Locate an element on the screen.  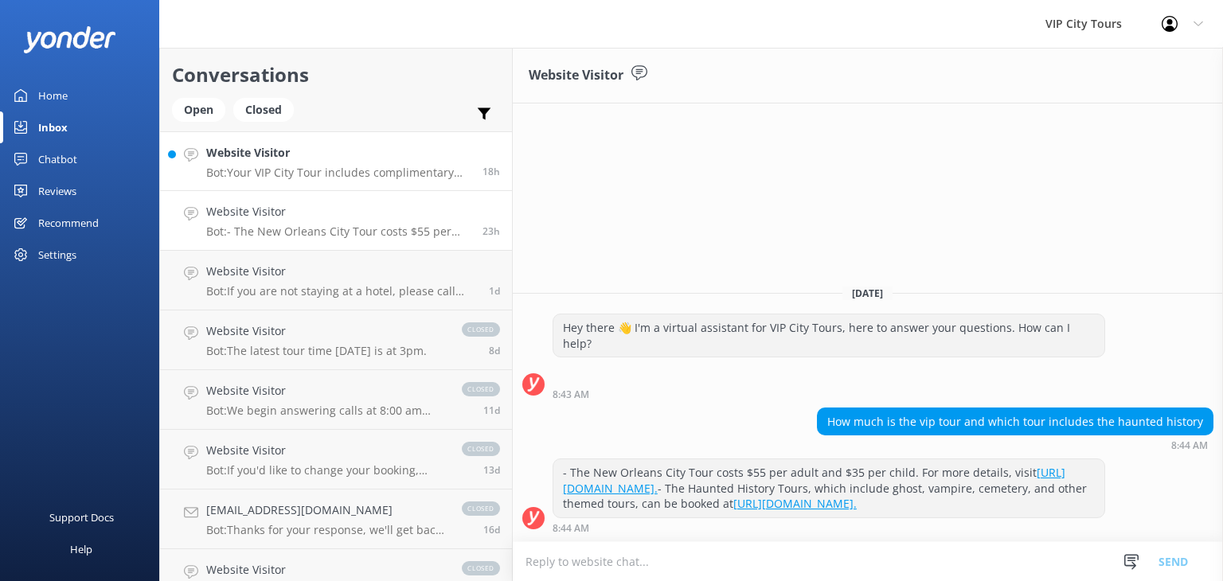
h2: Conversations is located at coordinates (336, 75).